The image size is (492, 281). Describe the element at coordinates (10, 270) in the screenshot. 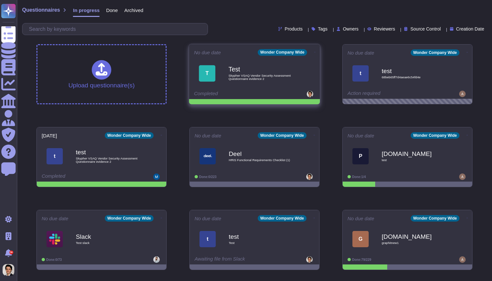

I see `button: user` at that location.